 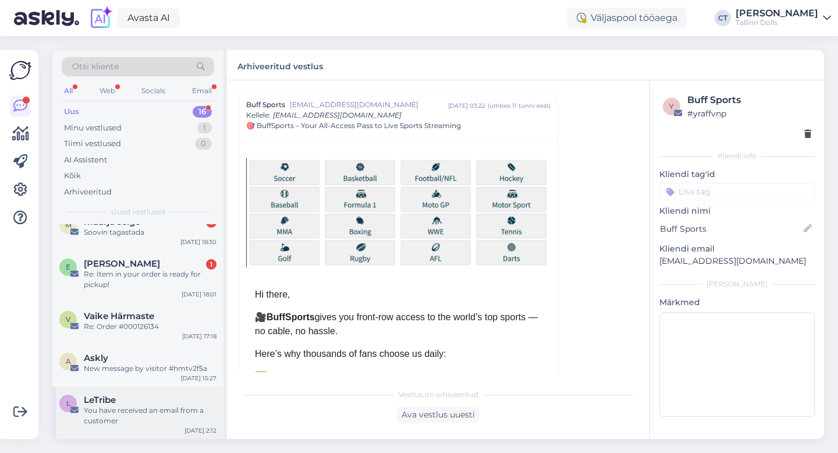 What do you see at coordinates (776, 23) in the screenshot?
I see `div: Tallinn Dolls` at bounding box center [776, 23].